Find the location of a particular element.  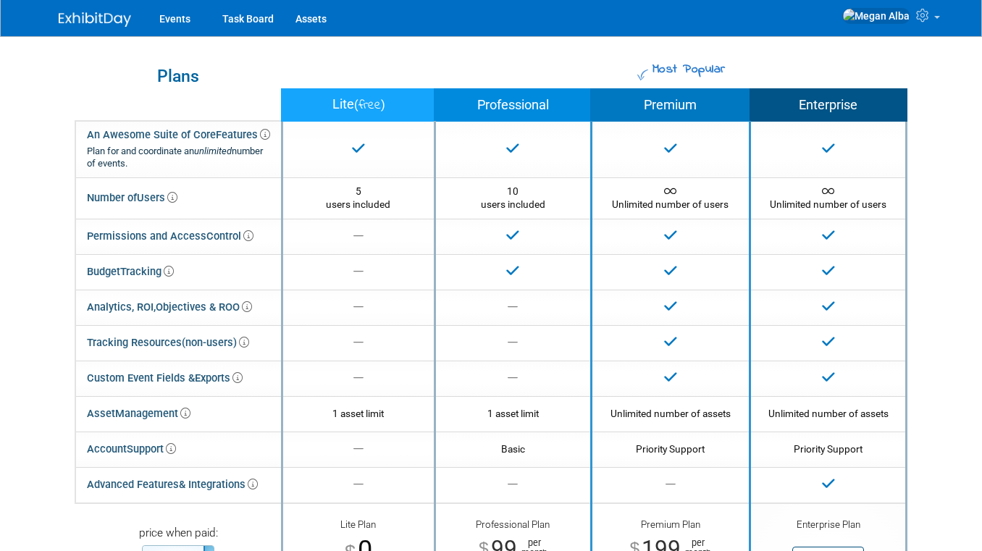

span: free is located at coordinates (369, 105).